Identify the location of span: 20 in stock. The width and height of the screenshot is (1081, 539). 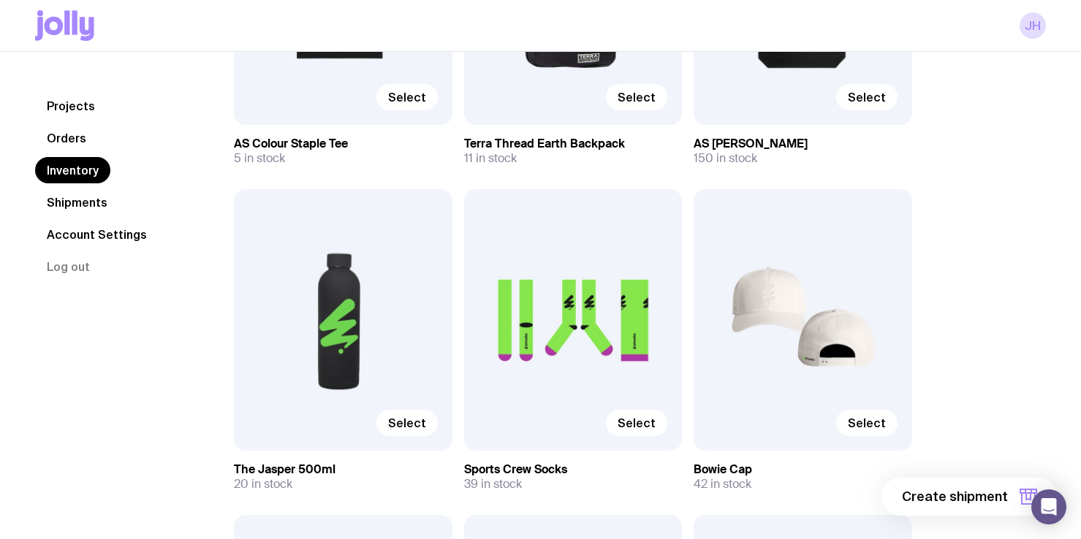
(263, 485).